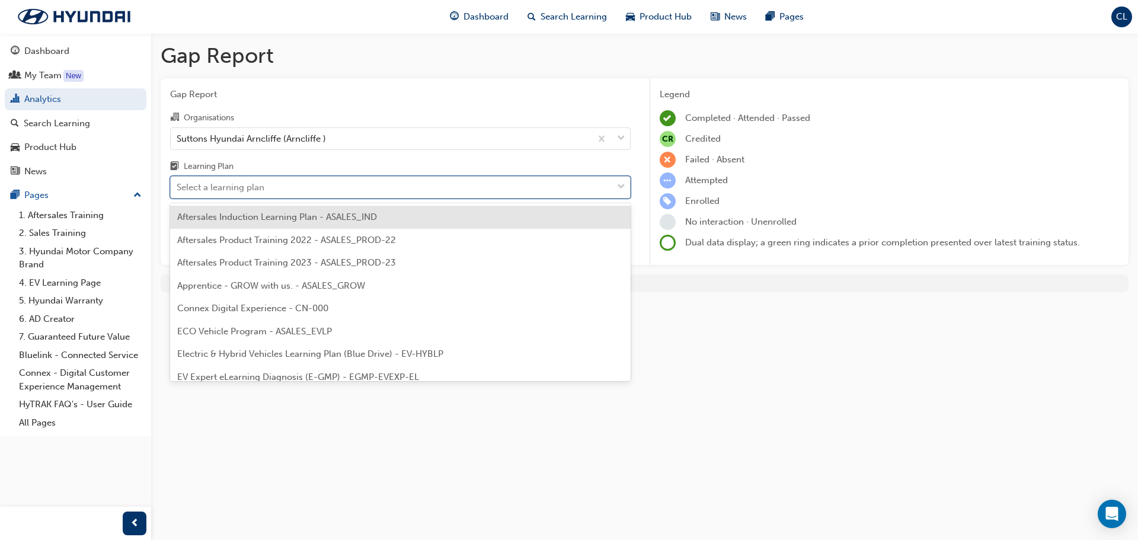 The width and height of the screenshot is (1138, 540). I want to click on span: null-icon, so click(667, 139).